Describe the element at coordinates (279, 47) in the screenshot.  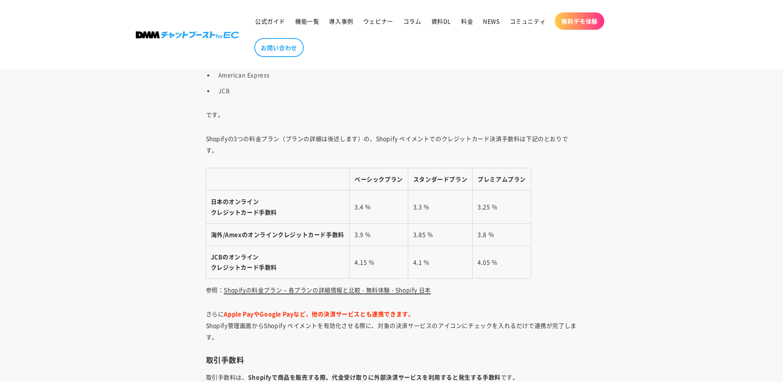
I see `span: お問い合わせ` at that location.